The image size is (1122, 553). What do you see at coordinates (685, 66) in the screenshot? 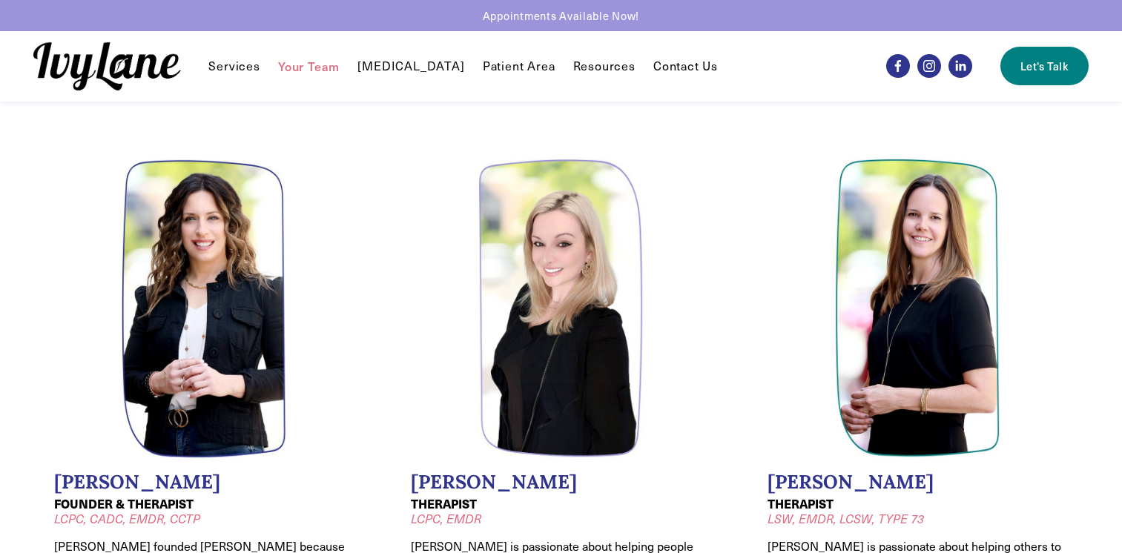
I see `a: Contact Us` at bounding box center [685, 66].